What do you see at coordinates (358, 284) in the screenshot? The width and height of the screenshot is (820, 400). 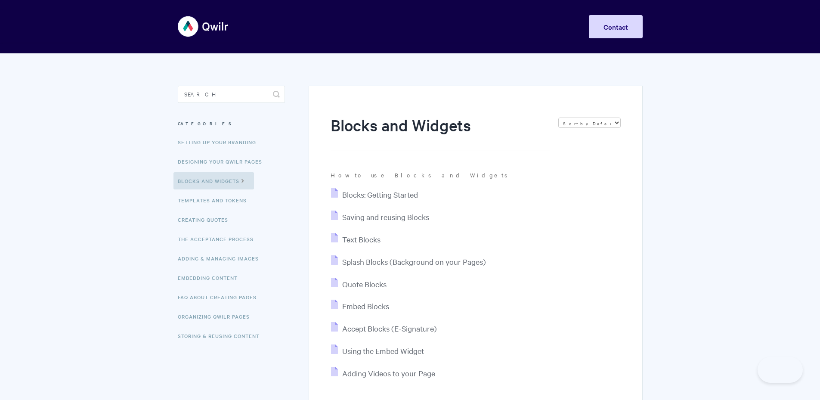 I see `a: Quote Blocks` at bounding box center [358, 284].